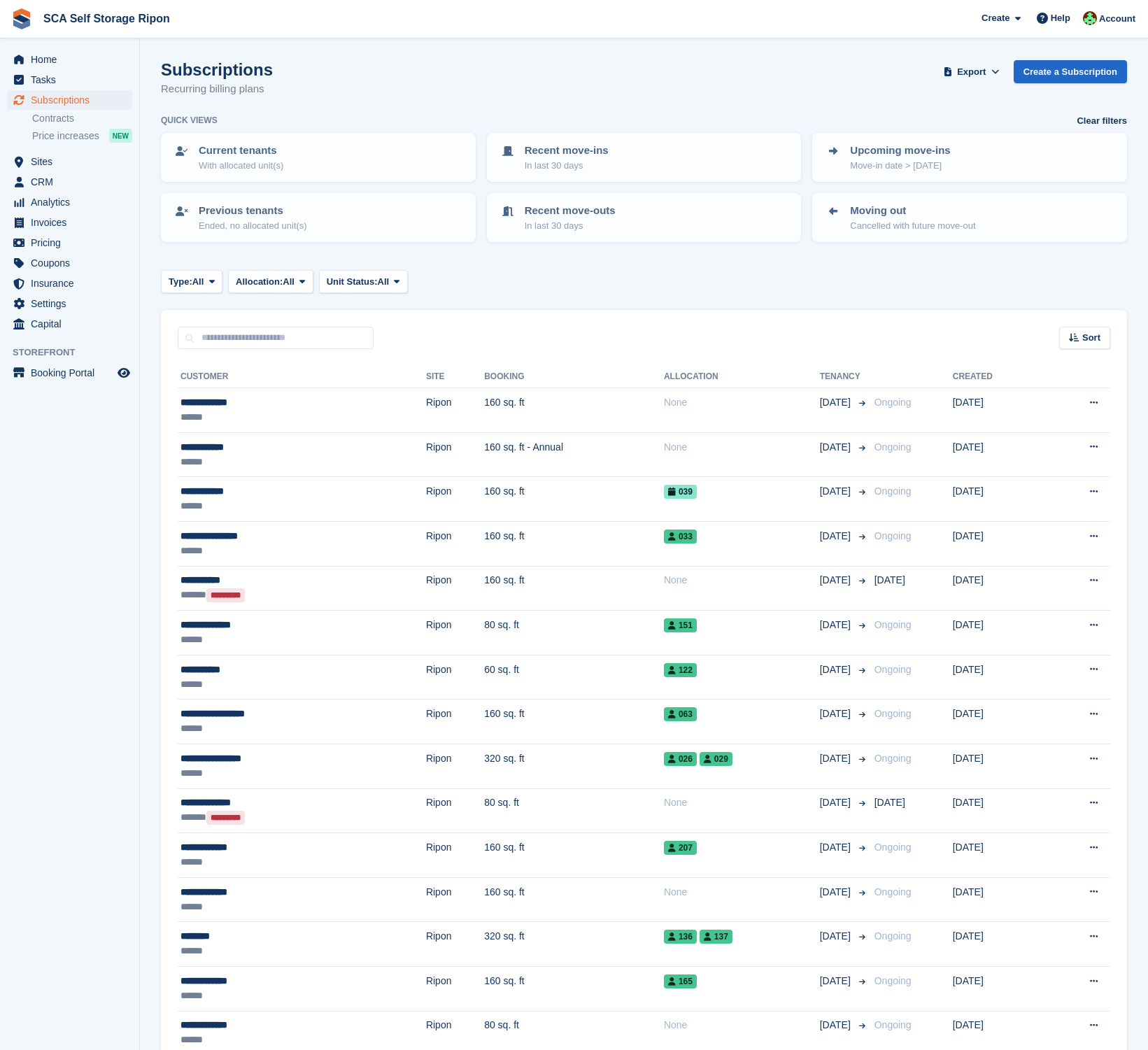 The height and width of the screenshot is (1050, 1148). Describe the element at coordinates (301, 377) in the screenshot. I see `th: Customer` at that location.